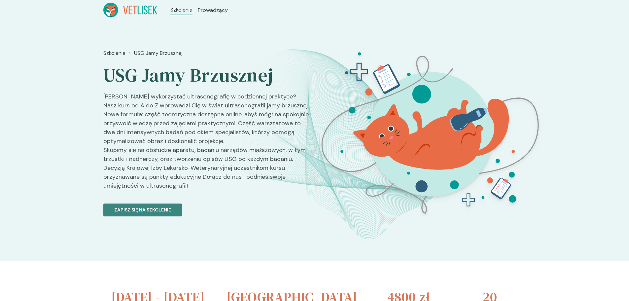  I want to click on button: Zapisz się na szkolenie, so click(143, 210).